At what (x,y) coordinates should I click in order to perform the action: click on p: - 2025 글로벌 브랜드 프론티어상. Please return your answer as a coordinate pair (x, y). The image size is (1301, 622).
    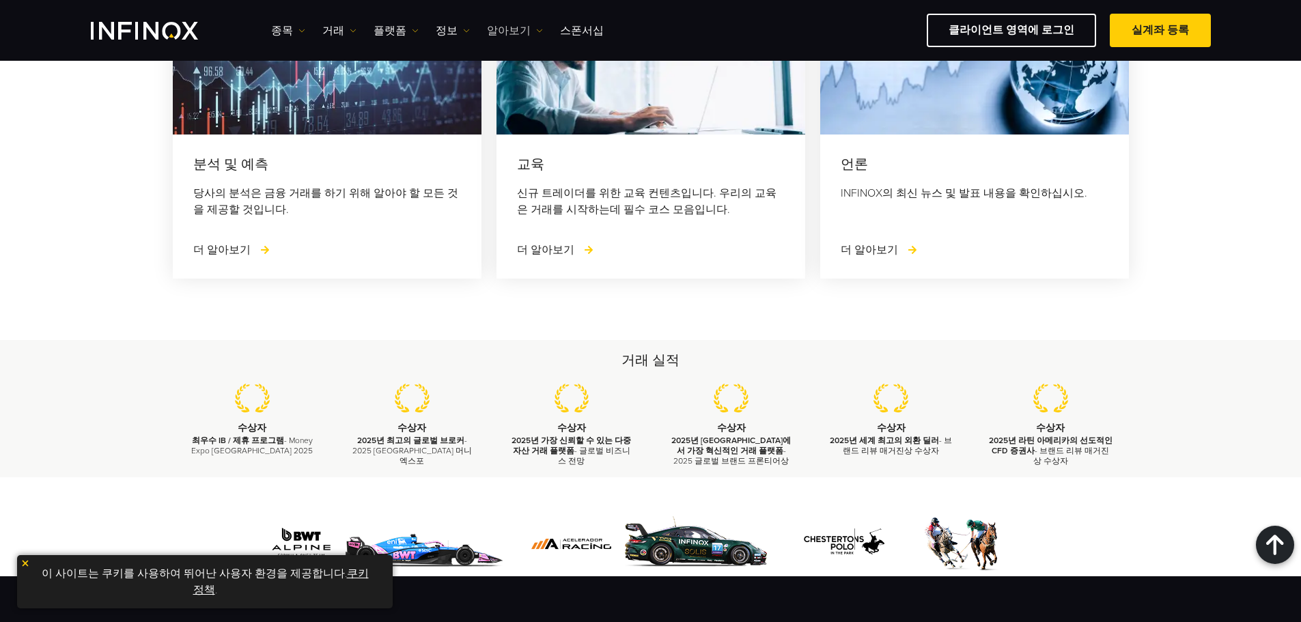
    Looking at the image, I should click on (732, 452).